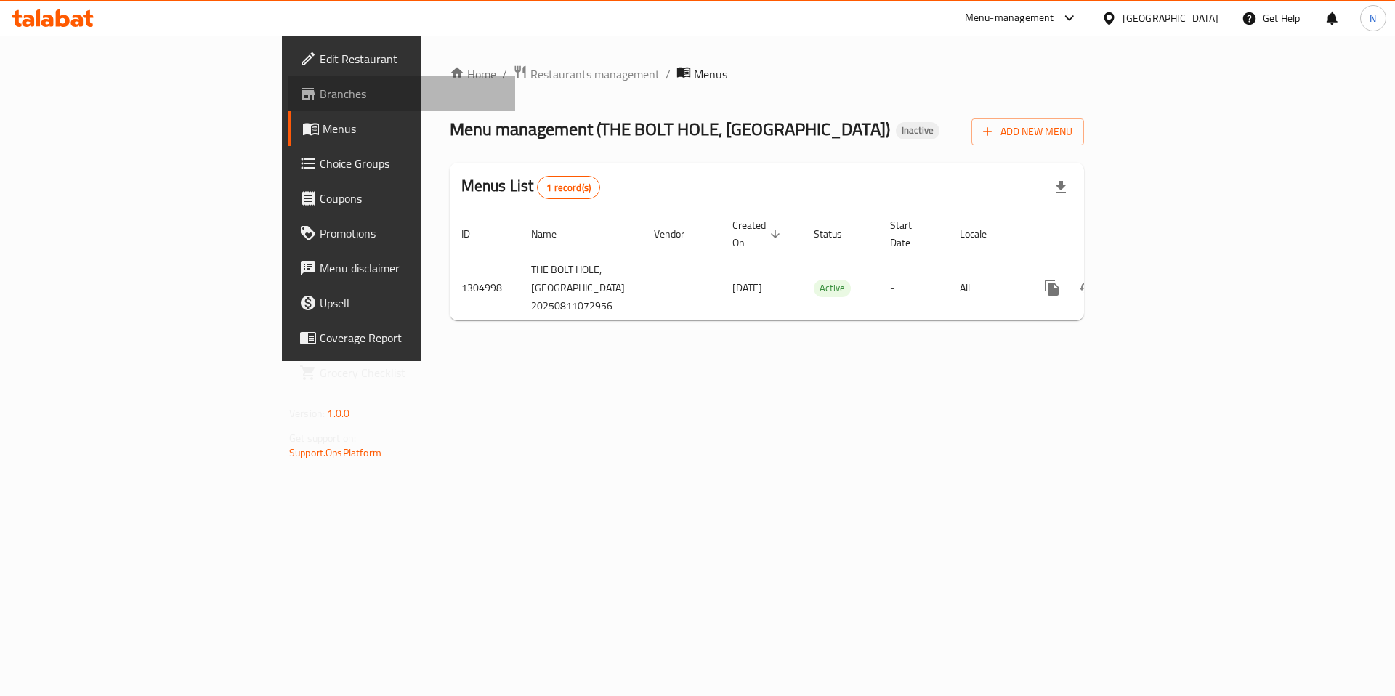 The height and width of the screenshot is (696, 1395). I want to click on span: Edit Restaurant, so click(411, 59).